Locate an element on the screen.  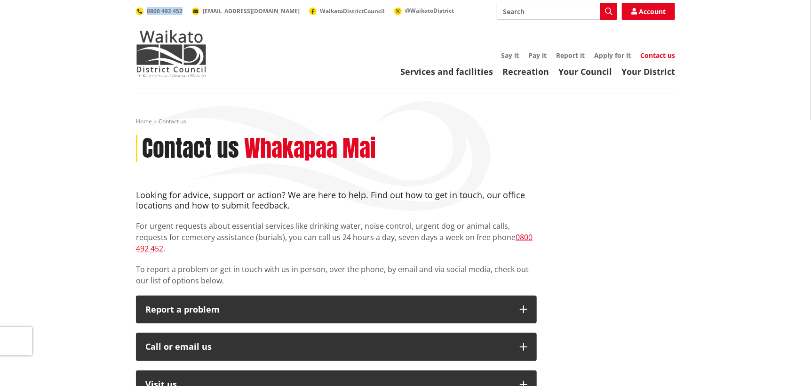
button: Report a problem is located at coordinates (336, 309).